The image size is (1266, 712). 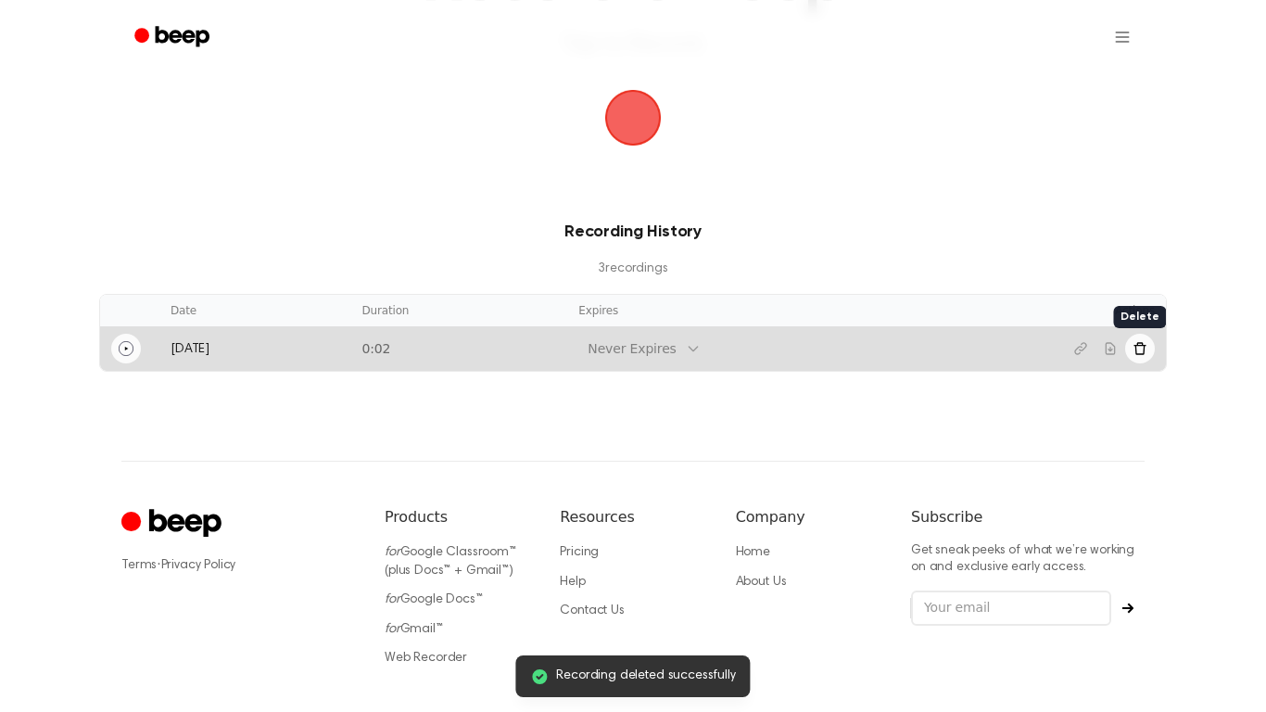 I want to click on button: Open menu, so click(x=1122, y=37).